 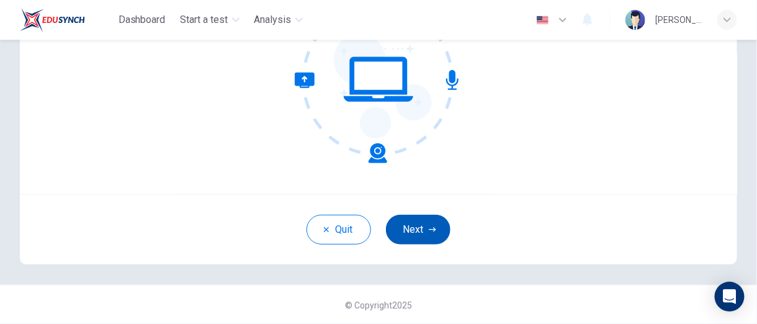 I want to click on button: Next, so click(x=418, y=230).